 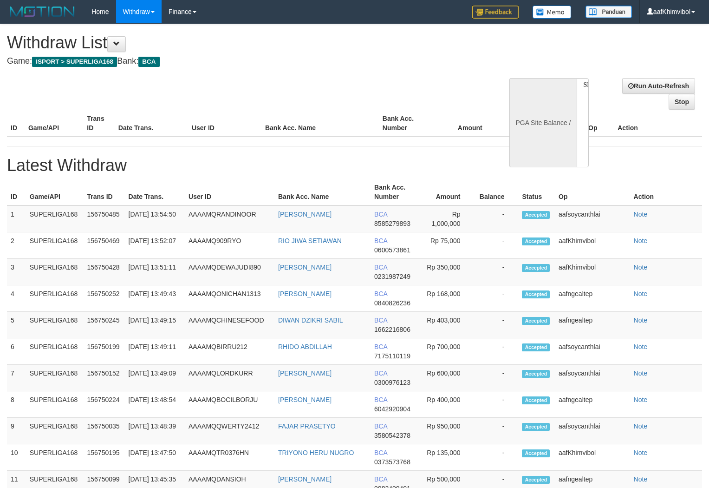 I want to click on td: Rp 135,000, so click(x=447, y=457).